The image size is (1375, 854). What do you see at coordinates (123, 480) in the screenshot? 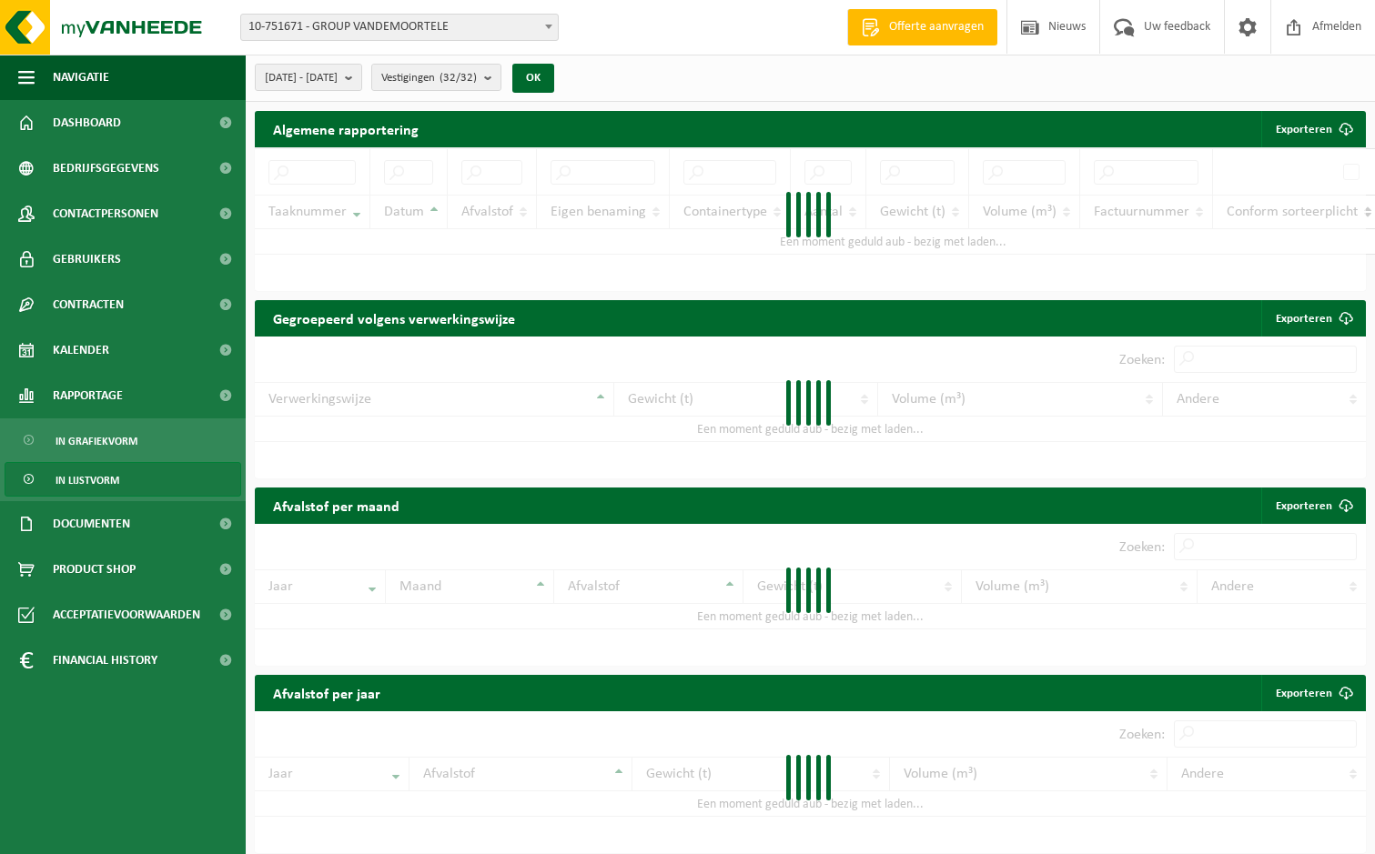
I see `a: In lijstvorm` at bounding box center [123, 480].